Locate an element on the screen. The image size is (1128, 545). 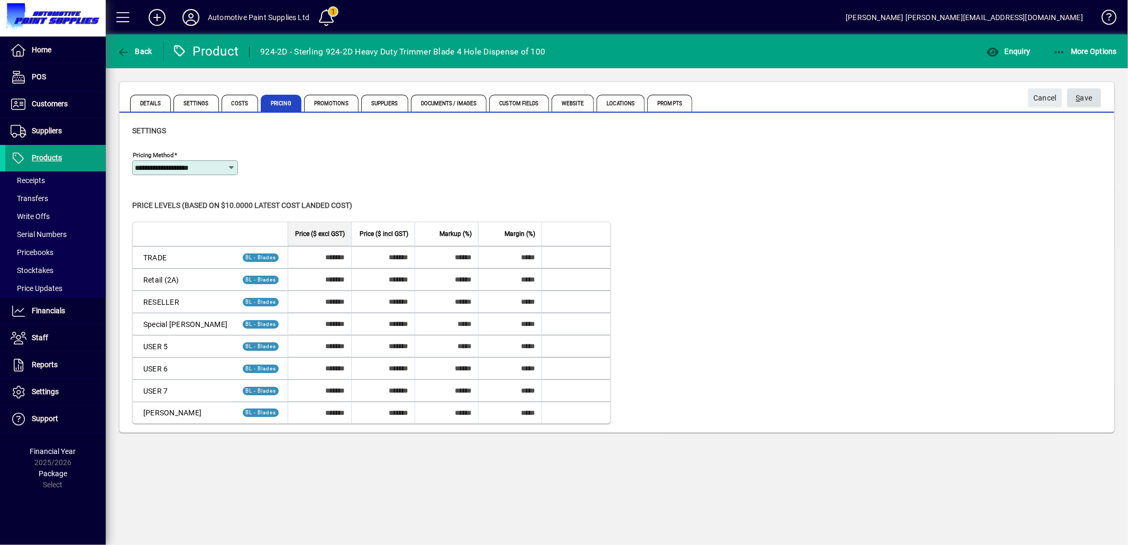
span: ave is located at coordinates (1084, 98).